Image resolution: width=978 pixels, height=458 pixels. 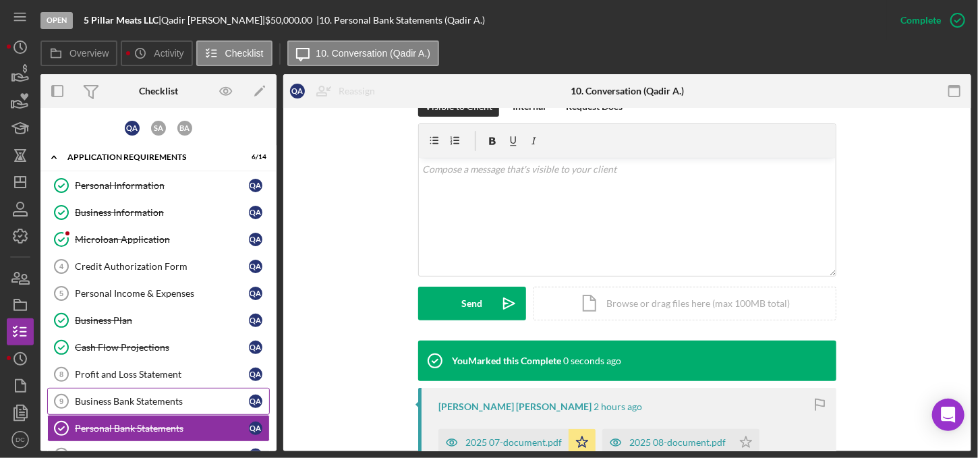 I want to click on div: $50,000.00, so click(x=291, y=20).